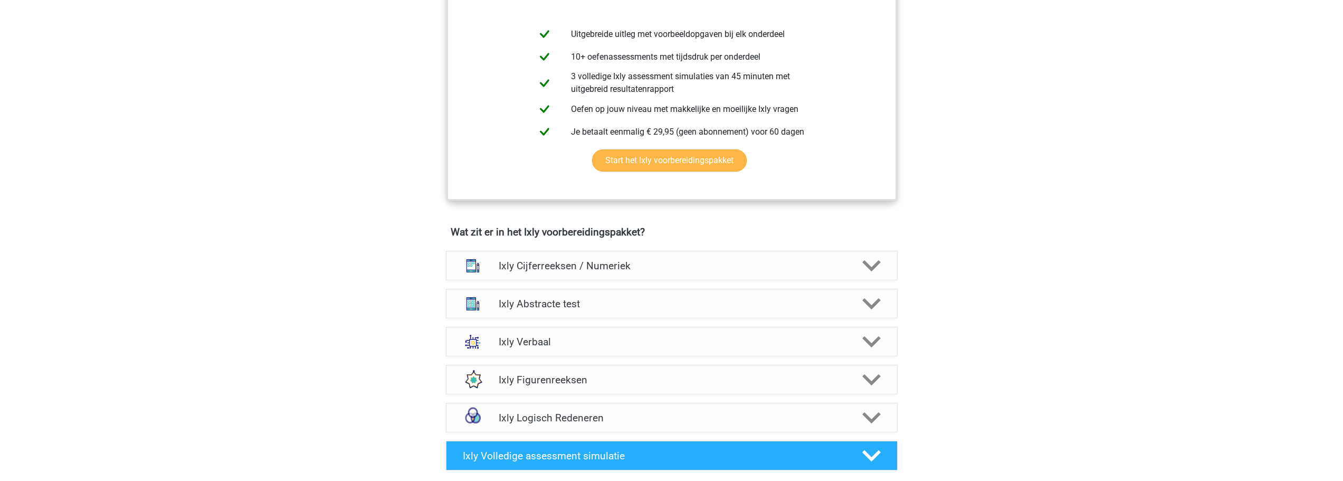 This screenshot has height=481, width=1343. Describe the element at coordinates (672, 342) in the screenshot. I see `a: analogieen Ixly Verbaal` at that location.